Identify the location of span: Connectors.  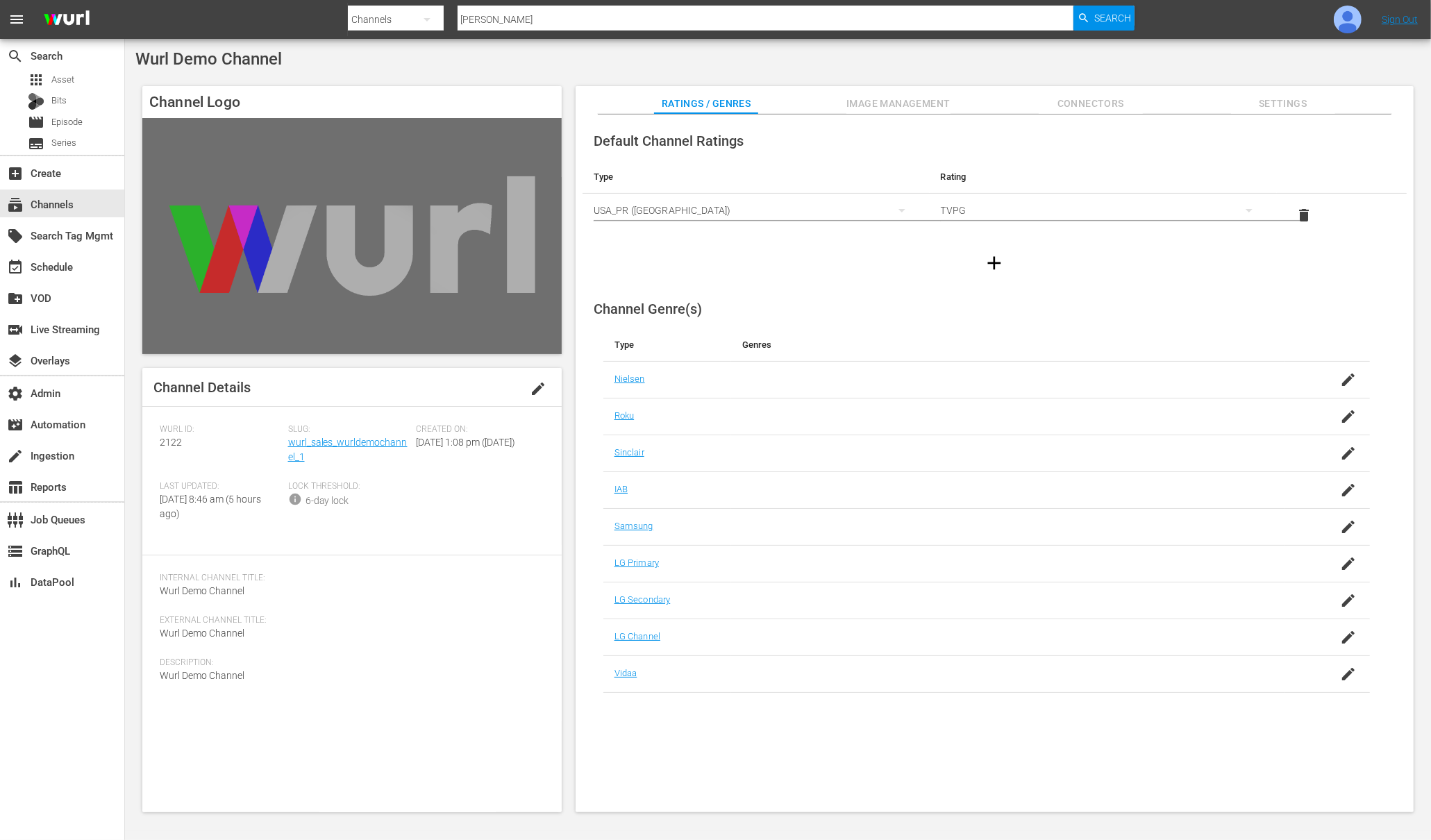
(1091, 104).